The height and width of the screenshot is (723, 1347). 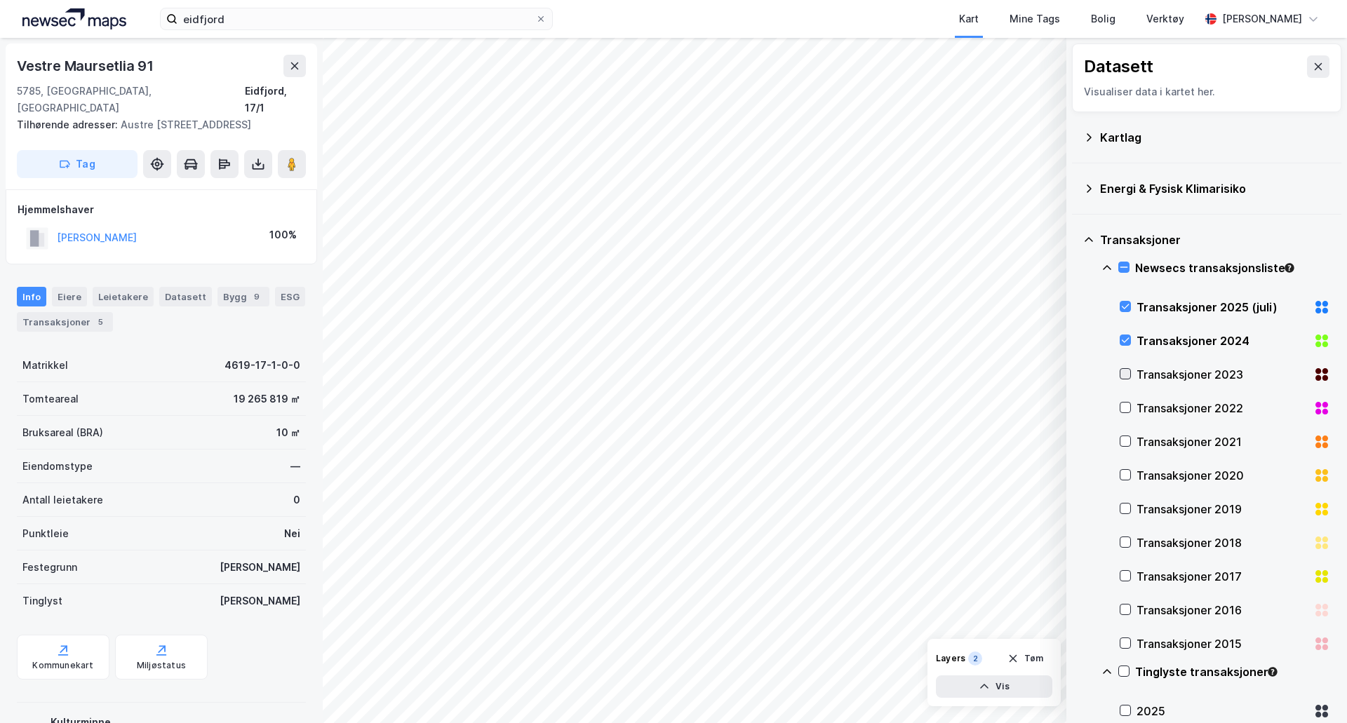 What do you see at coordinates (292, 534) in the screenshot?
I see `div: Nei` at bounding box center [292, 534].